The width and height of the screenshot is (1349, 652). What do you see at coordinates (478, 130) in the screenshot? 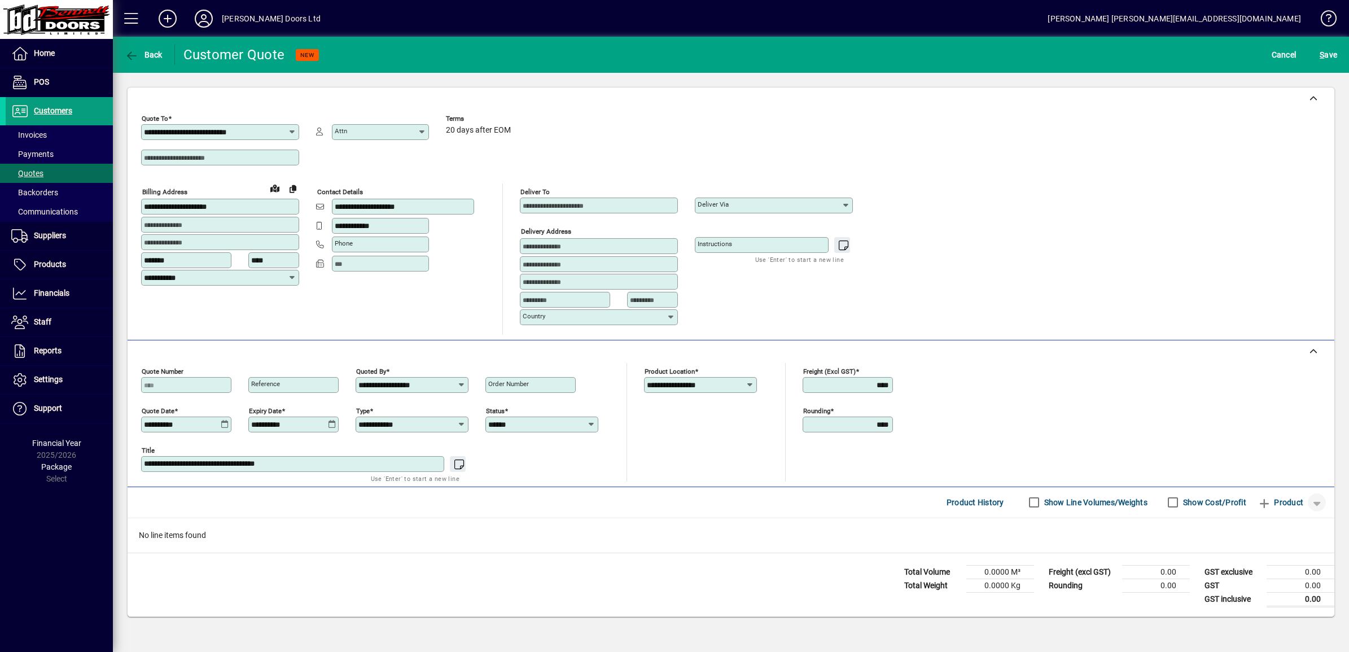
I see `span: 20 days after EOM` at bounding box center [478, 130].